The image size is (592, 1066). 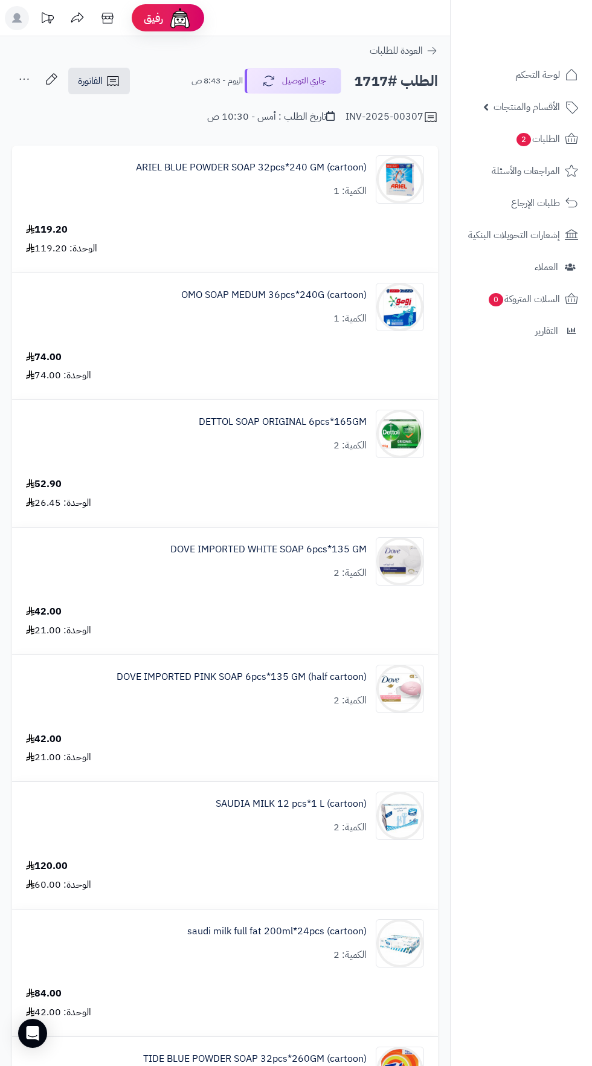 What do you see at coordinates (522, 267) in the screenshot?
I see `a: العملاء` at bounding box center [522, 267].